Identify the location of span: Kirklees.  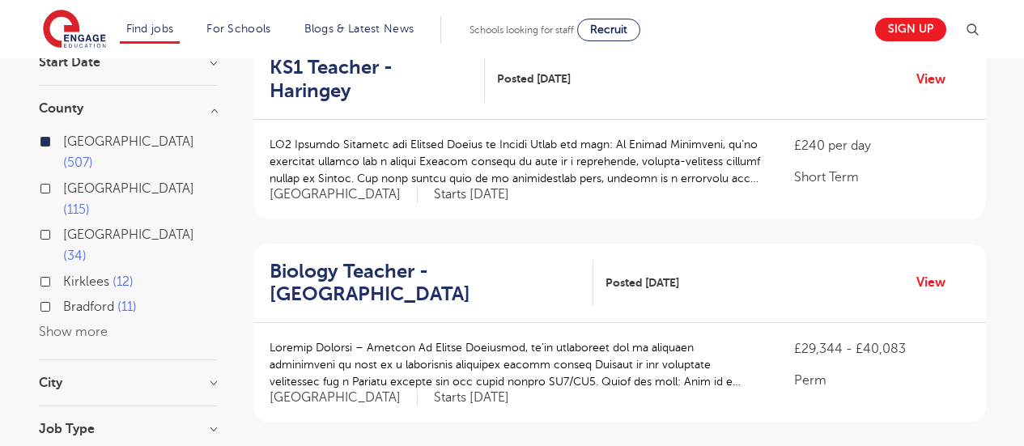
(86, 282).